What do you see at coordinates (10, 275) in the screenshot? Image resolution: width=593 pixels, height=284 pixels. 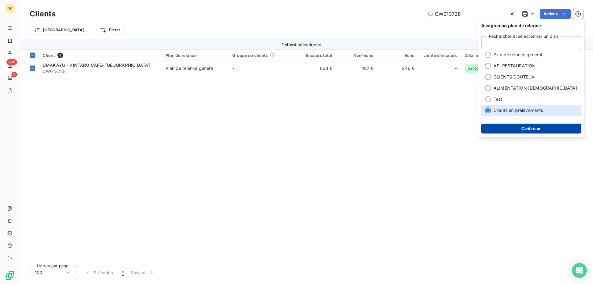 I see `img: Logo LeanPay` at bounding box center [10, 275].